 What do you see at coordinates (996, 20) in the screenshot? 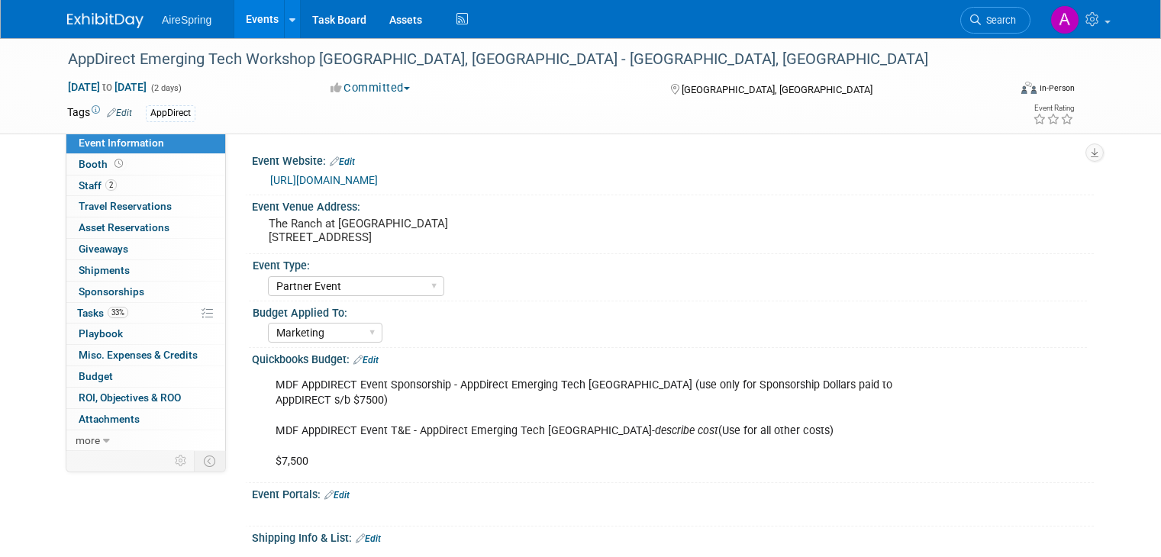
I see `a: Search` at bounding box center [996, 20].